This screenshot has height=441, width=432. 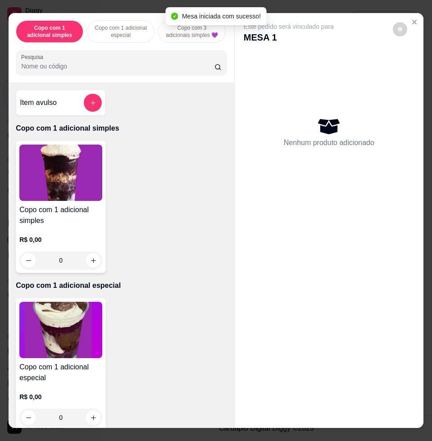 I want to click on h4: Item avulso, so click(x=38, y=103).